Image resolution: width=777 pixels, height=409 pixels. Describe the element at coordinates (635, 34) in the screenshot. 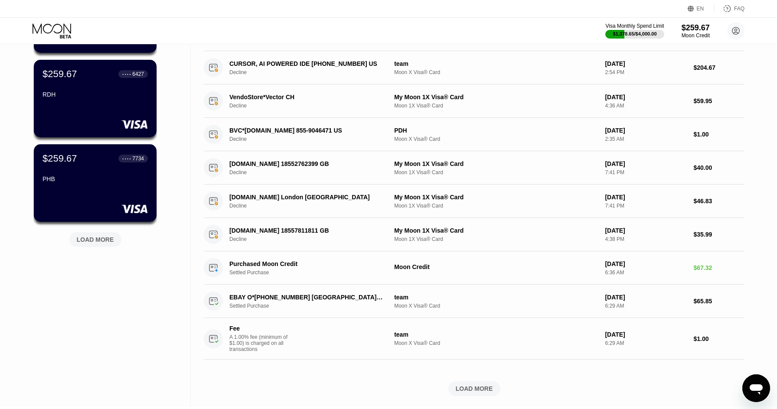

I see `div: $1,378.65 / $4,000.00` at that location.